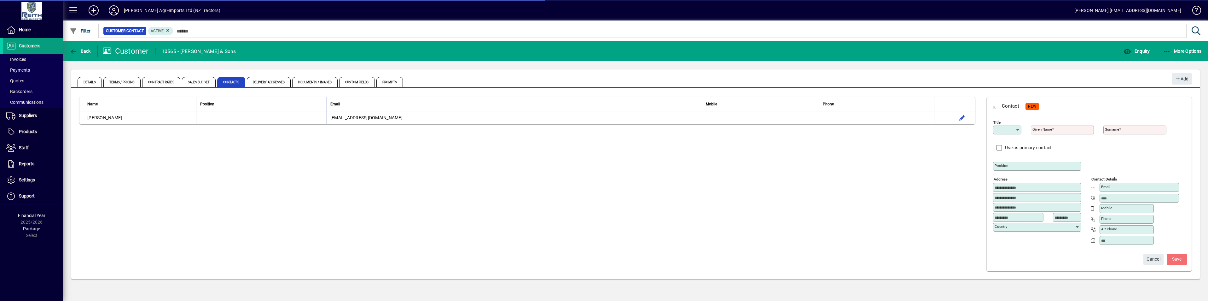 The image size is (1208, 301). What do you see at coordinates (33, 81) in the screenshot?
I see `a: Quotes` at bounding box center [33, 81].